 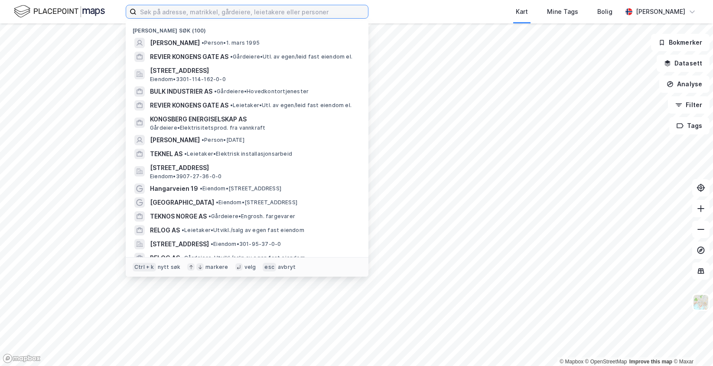 I want to click on span: KONGSBERG ENERGISELSKAP AS, so click(x=254, y=119).